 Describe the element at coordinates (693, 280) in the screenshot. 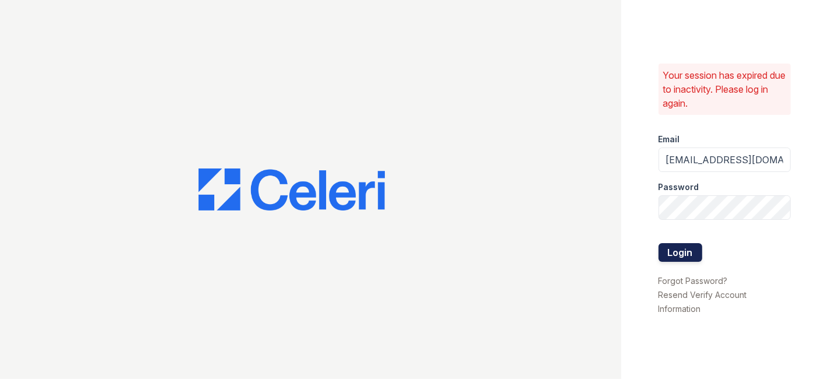

I see `a: Forgot Password?` at that location.